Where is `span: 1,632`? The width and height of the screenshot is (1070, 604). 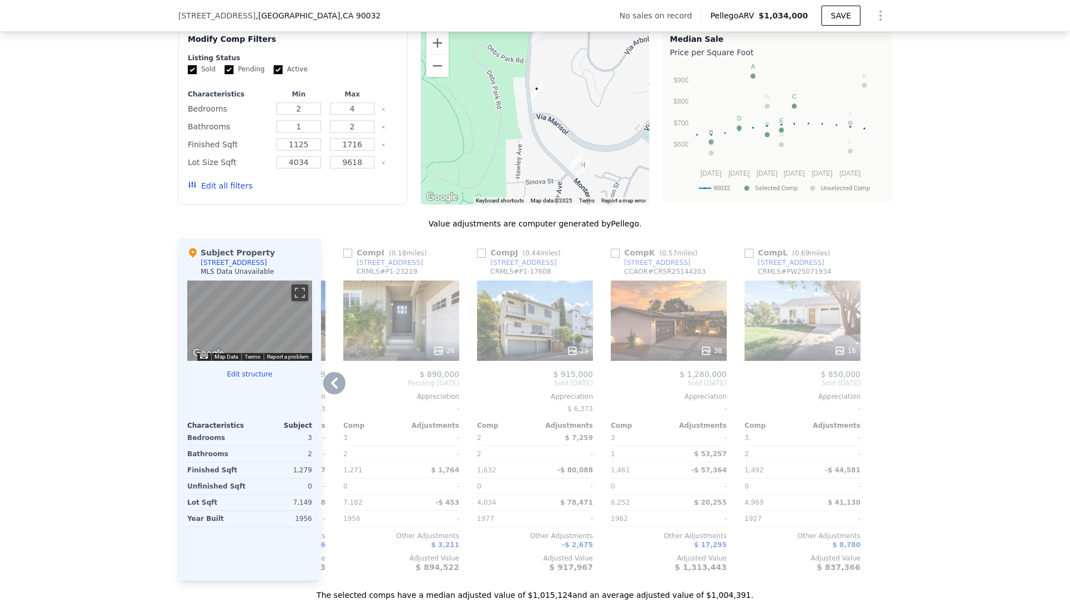 span: 1,632 is located at coordinates (487, 470).